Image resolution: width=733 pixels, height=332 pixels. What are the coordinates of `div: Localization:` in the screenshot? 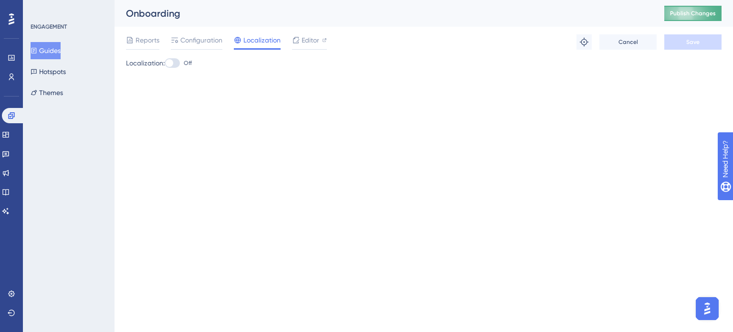 It's located at (424, 63).